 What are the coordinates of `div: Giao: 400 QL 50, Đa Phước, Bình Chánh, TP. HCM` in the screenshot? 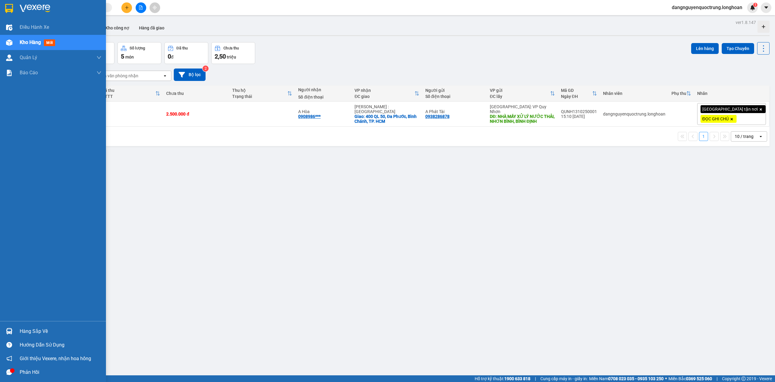 It's located at (387, 119).